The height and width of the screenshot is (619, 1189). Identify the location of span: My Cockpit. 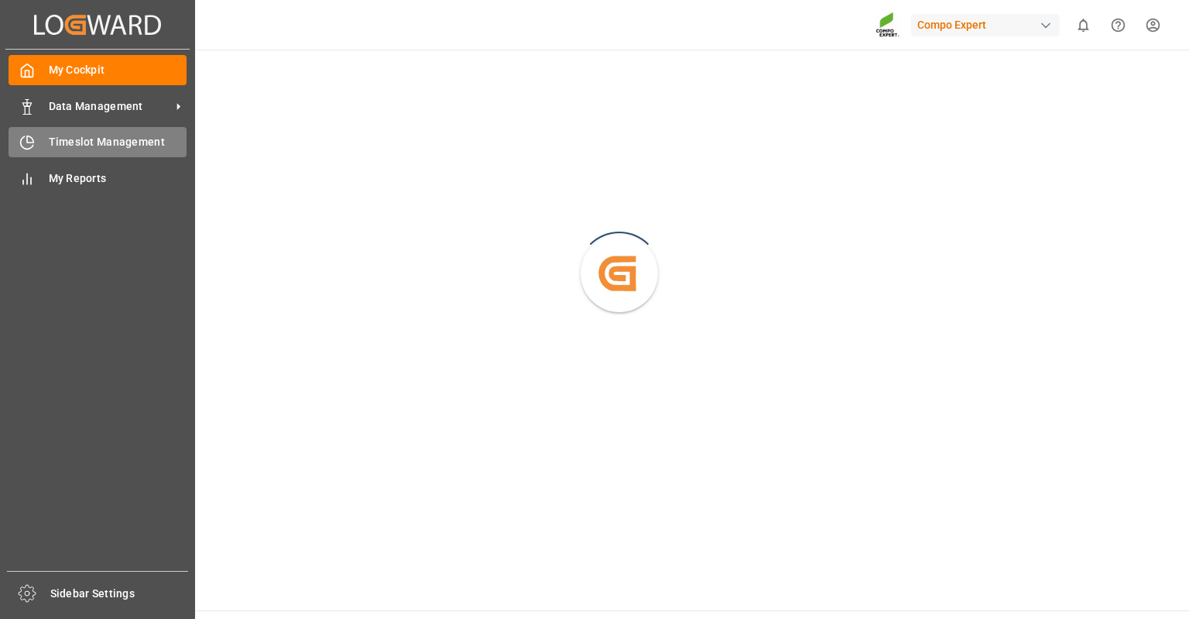
(118, 70).